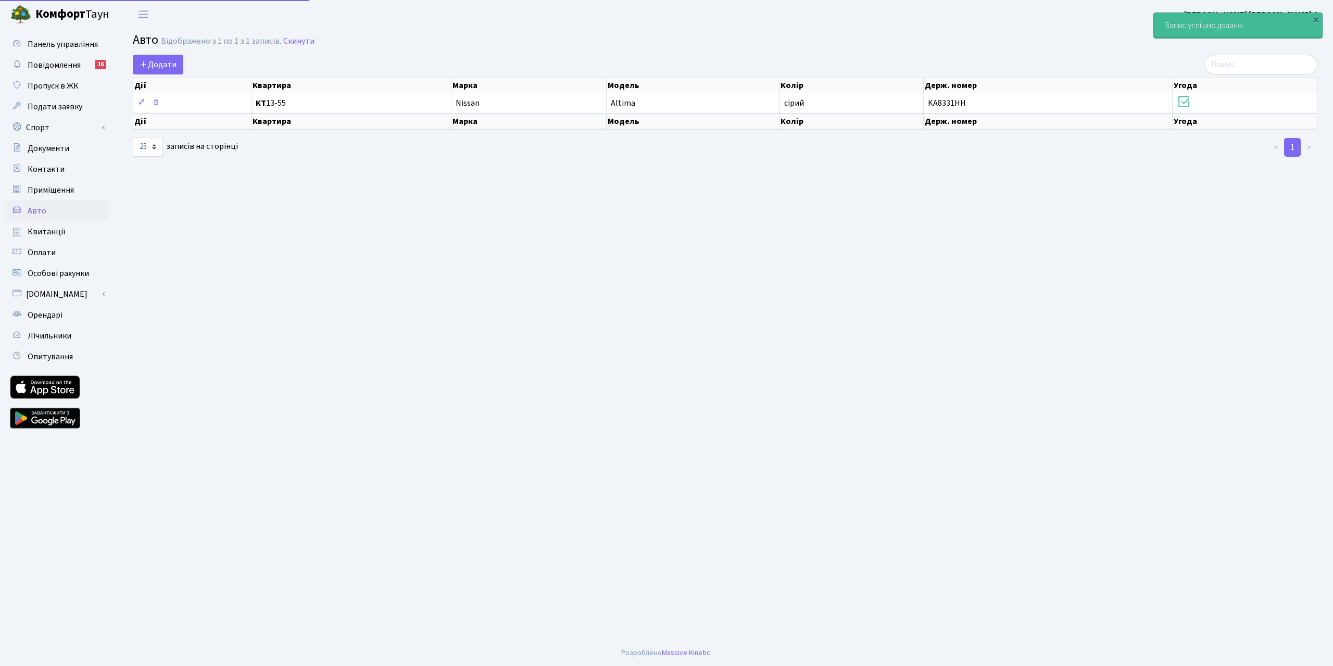 This screenshot has width=1333, height=666. What do you see at coordinates (58, 273) in the screenshot?
I see `span: Особові рахунки` at bounding box center [58, 273].